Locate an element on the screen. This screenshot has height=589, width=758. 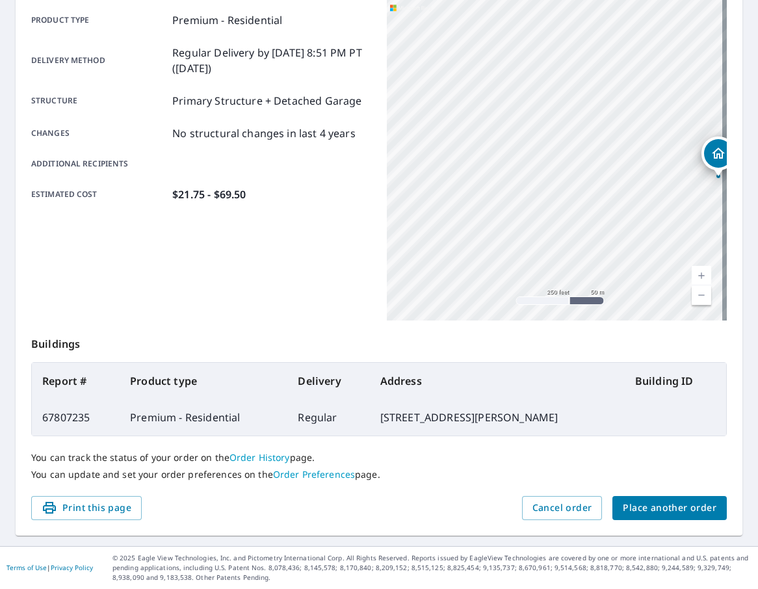
p: Estimated cost is located at coordinates (99, 194).